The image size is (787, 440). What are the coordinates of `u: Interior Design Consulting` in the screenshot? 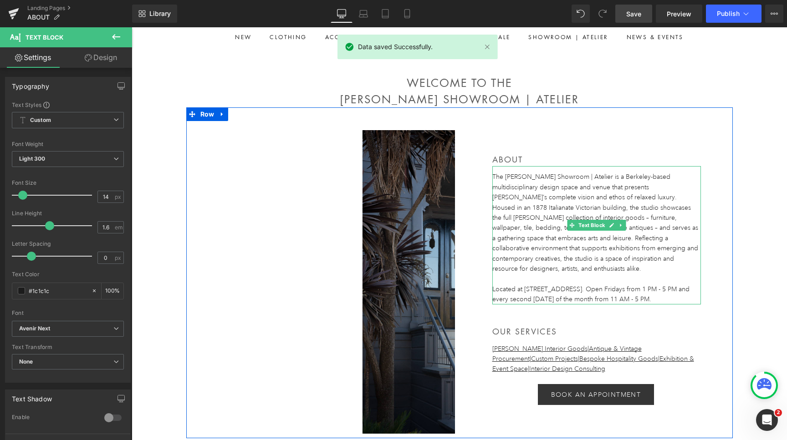 It's located at (435, 341).